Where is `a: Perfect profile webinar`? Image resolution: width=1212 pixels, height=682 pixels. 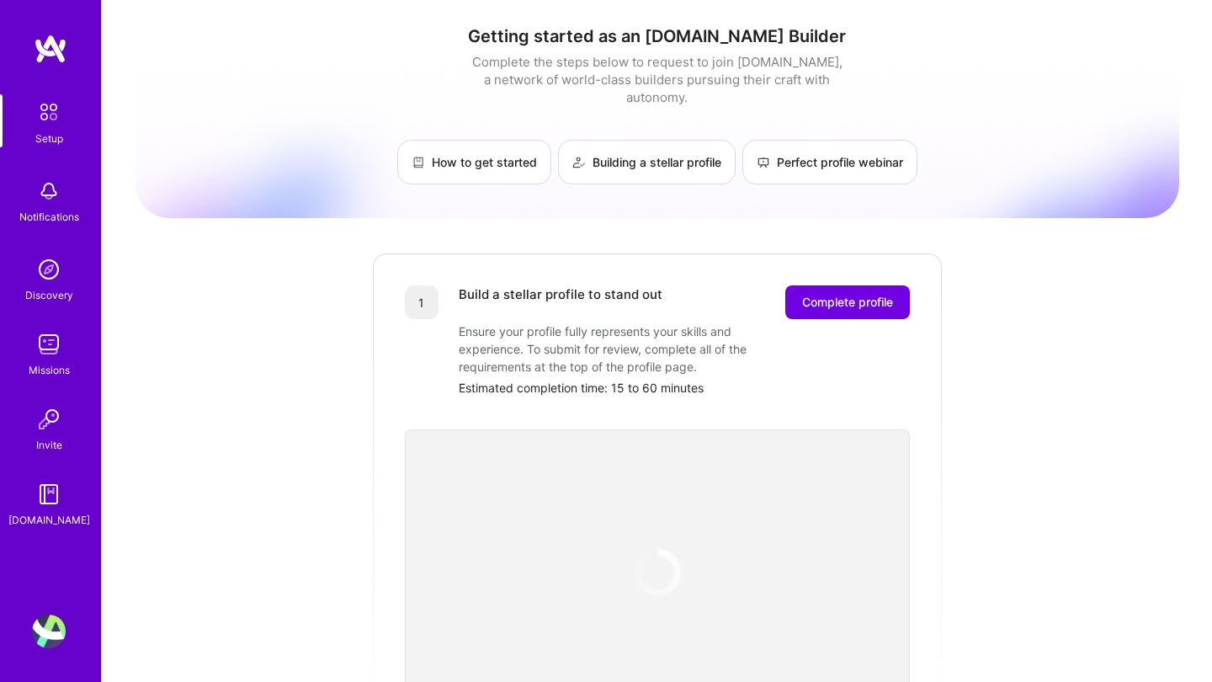
a: Perfect profile webinar is located at coordinates (830, 162).